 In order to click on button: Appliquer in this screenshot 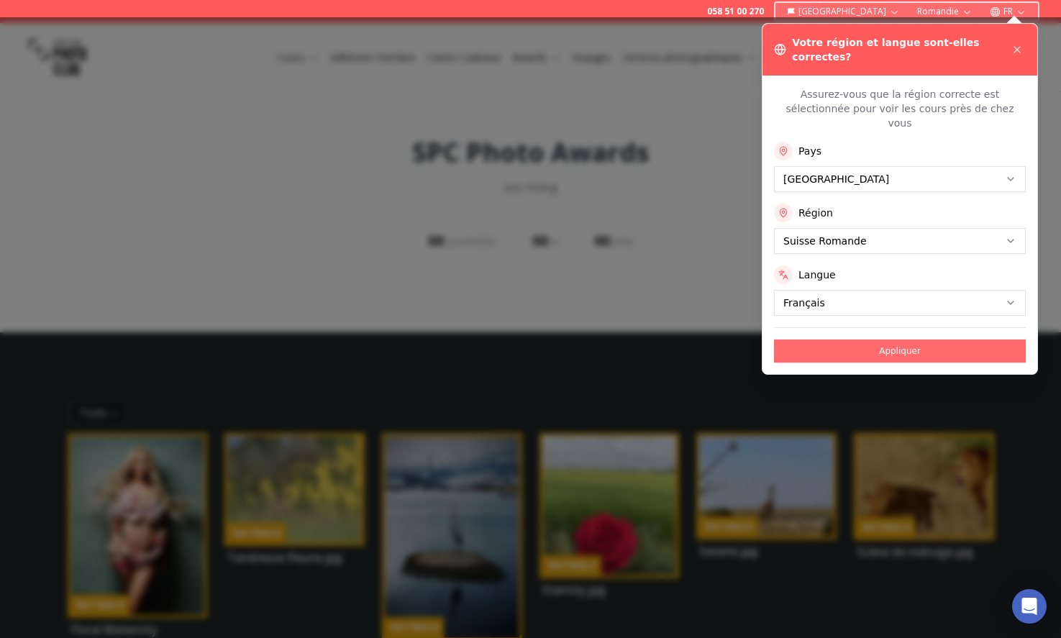, I will do `click(900, 351)`.